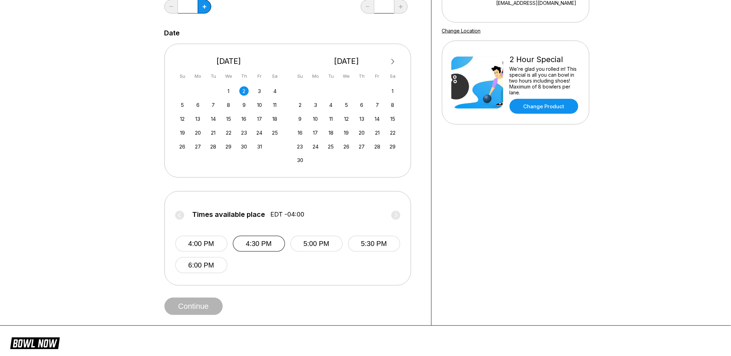  Describe the element at coordinates (393, 91) in the screenshot. I see `div: Choose Saturday, November 1st, 2025` at that location.